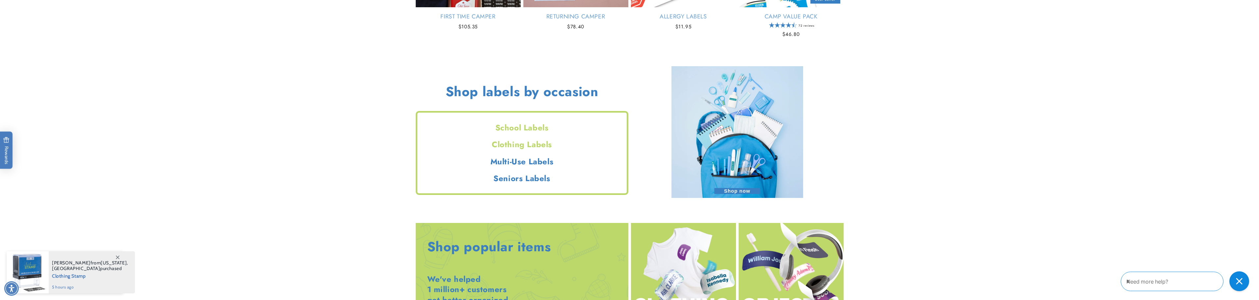 The width and height of the screenshot is (1259, 300). What do you see at coordinates (489, 246) in the screenshot?
I see `h2: Shop popular items` at bounding box center [489, 246].